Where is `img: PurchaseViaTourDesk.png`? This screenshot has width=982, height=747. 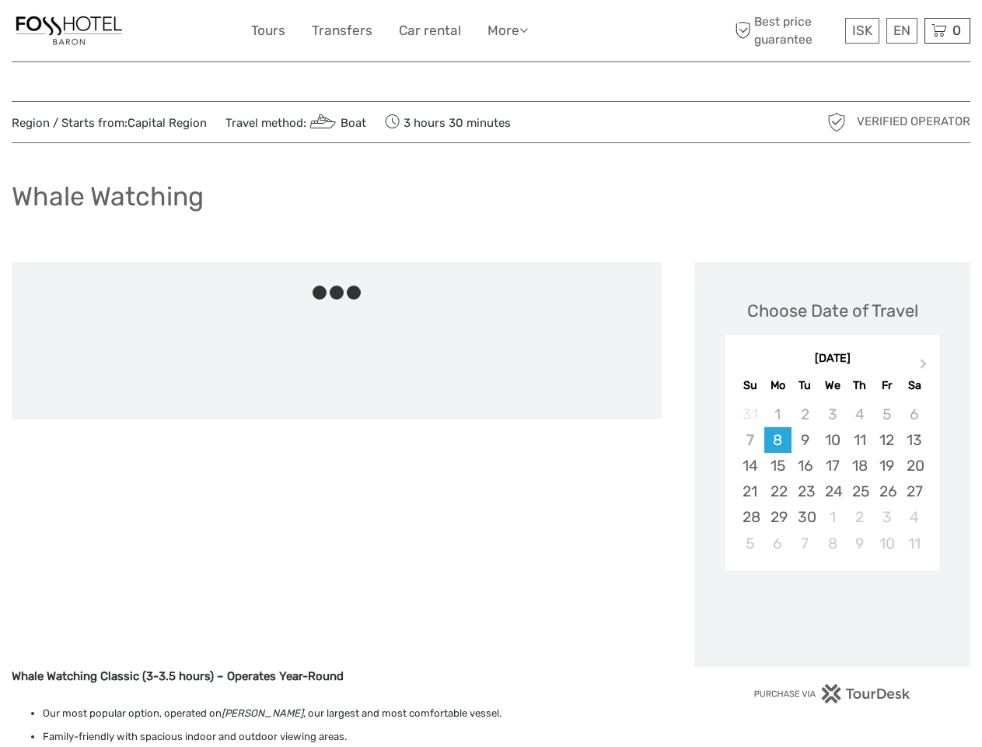
img: PurchaseViaTourDesk.png is located at coordinates (832, 693).